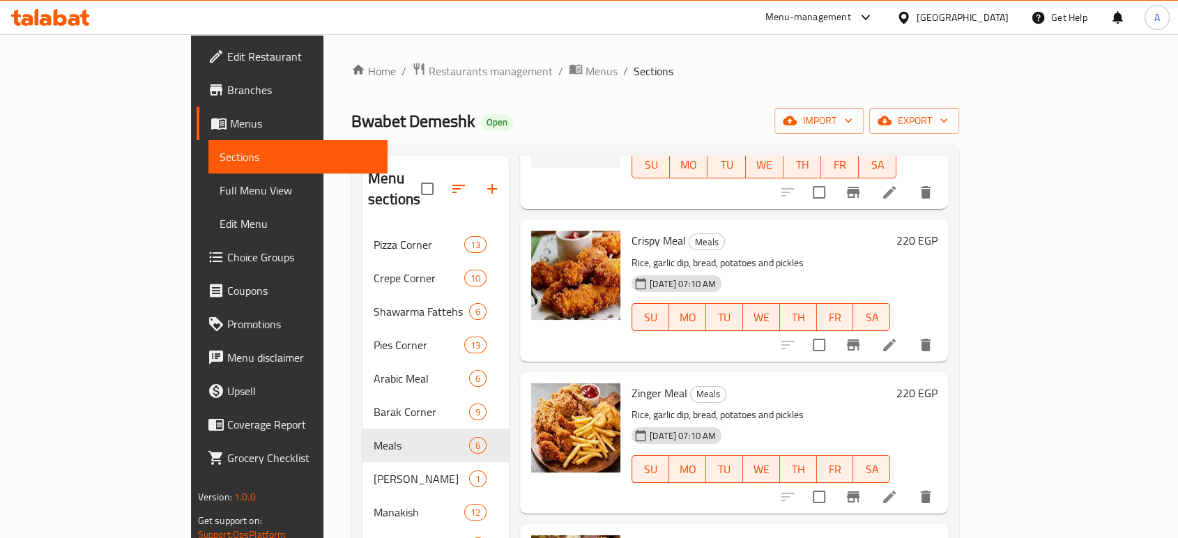  What do you see at coordinates (576, 428) in the screenshot?
I see `img: Zinger Meal` at bounding box center [576, 428].